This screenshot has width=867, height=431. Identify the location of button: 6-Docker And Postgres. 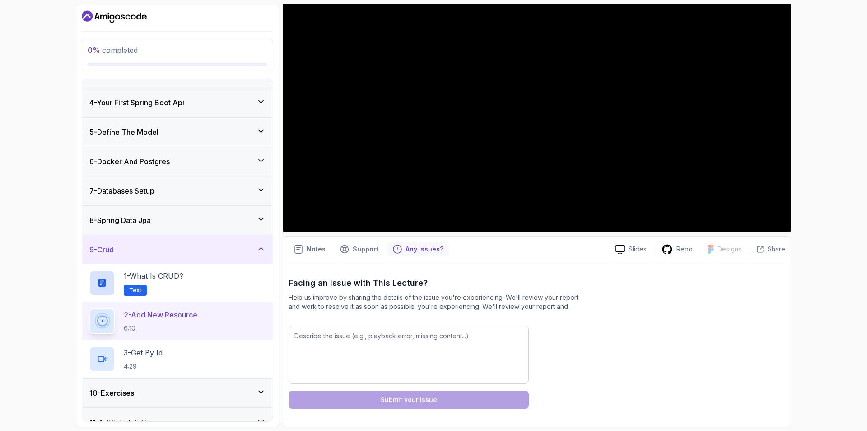
(178, 161).